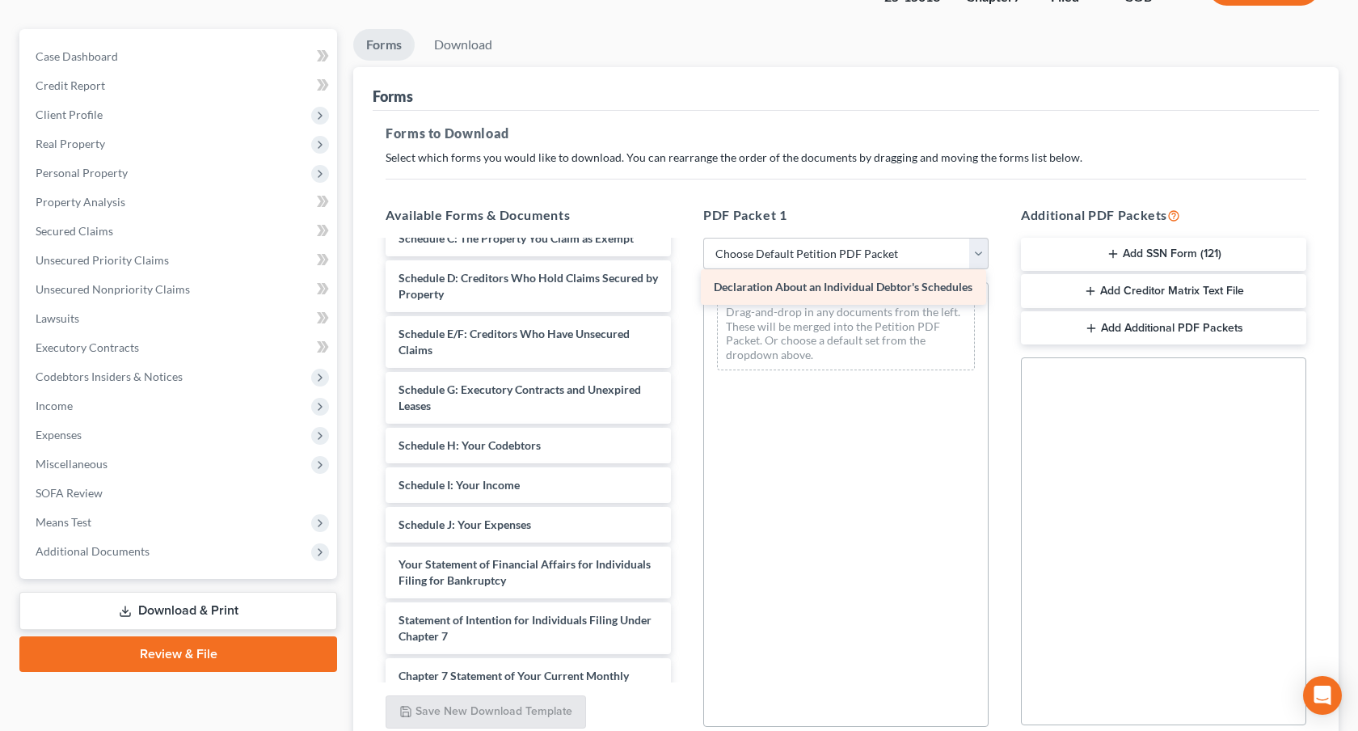  What do you see at coordinates (514, 341) in the screenshot?
I see `span: Schedule E/F: Creditors Who Have Unsecured Claims` at bounding box center [514, 341].